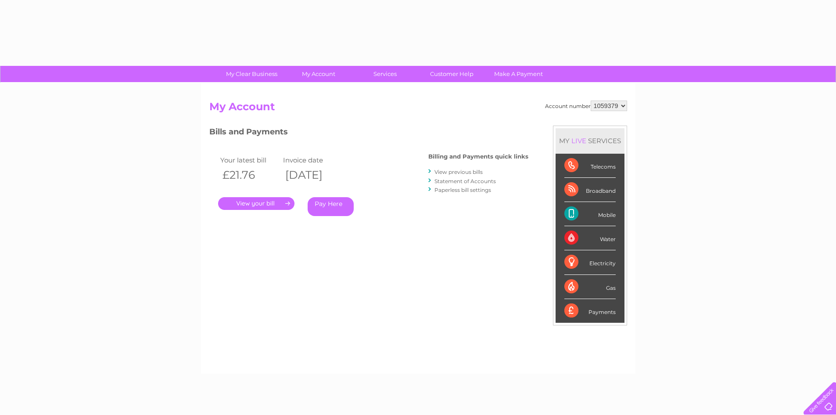 The width and height of the screenshot is (836, 415). What do you see at coordinates (369, 133) in the screenshot?
I see `h3: Bills and Payments` at bounding box center [369, 133].